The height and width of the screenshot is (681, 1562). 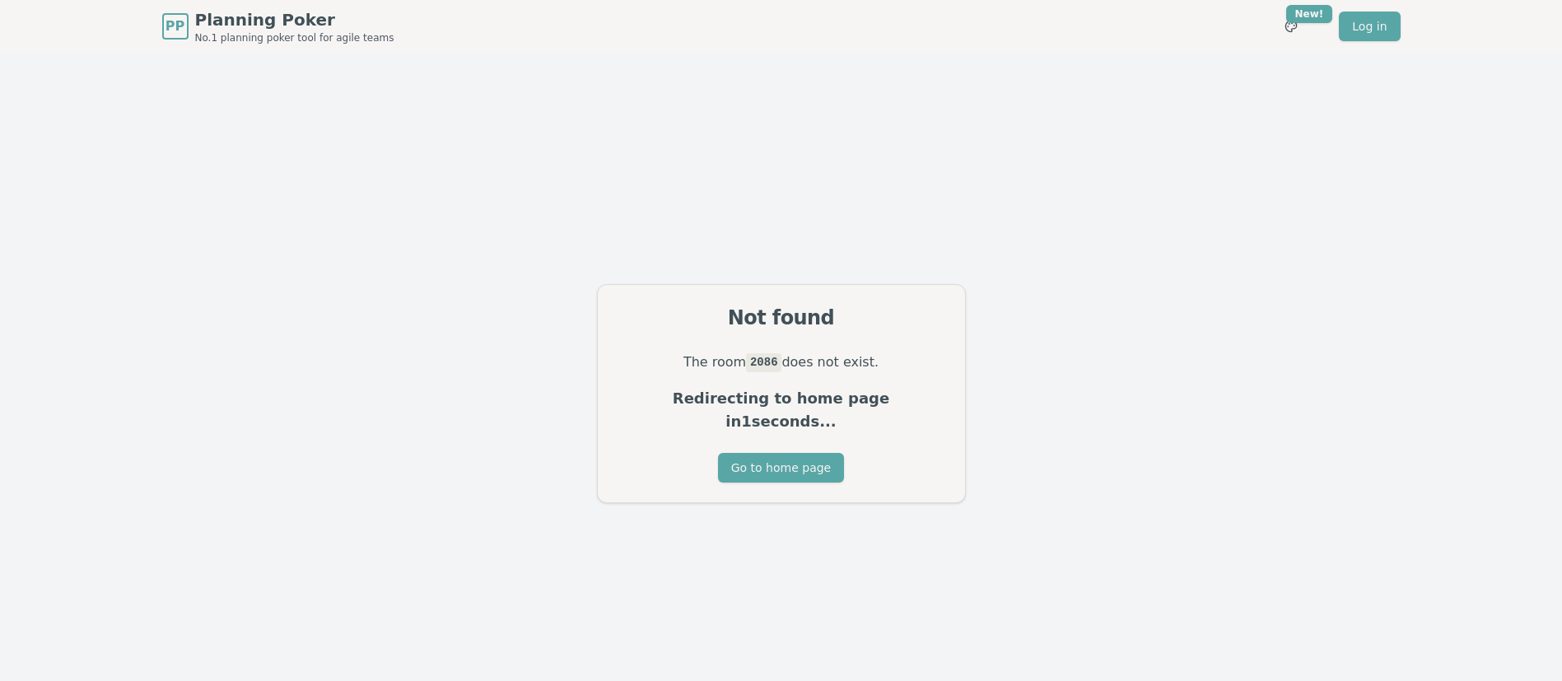 I want to click on span: Planning Poker, so click(x=295, y=20).